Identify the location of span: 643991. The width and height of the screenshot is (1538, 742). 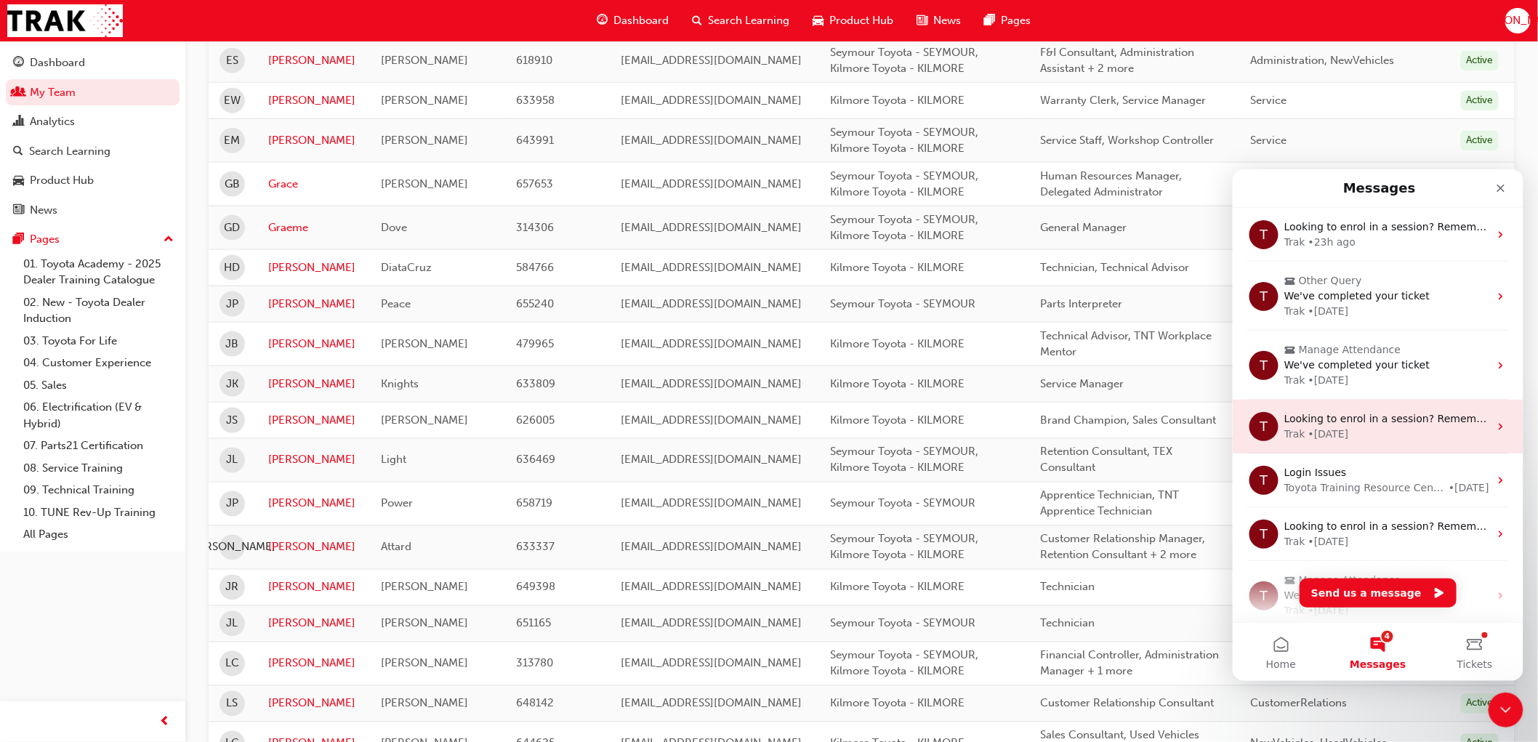
(535, 140).